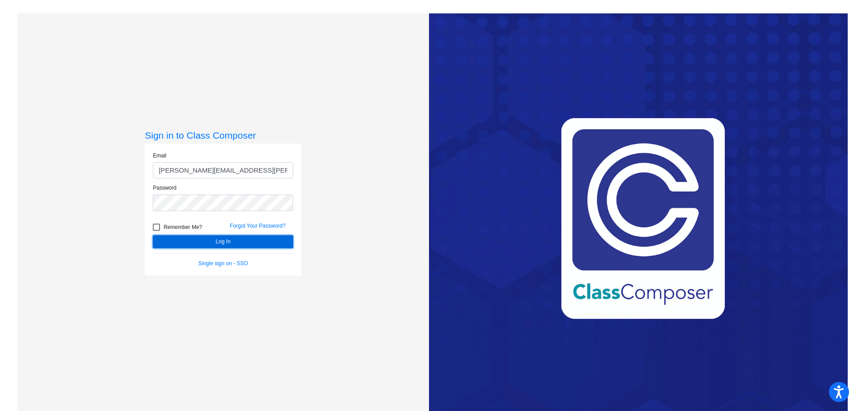  Describe the element at coordinates (164, 188) in the screenshot. I see `label: Password` at that location.